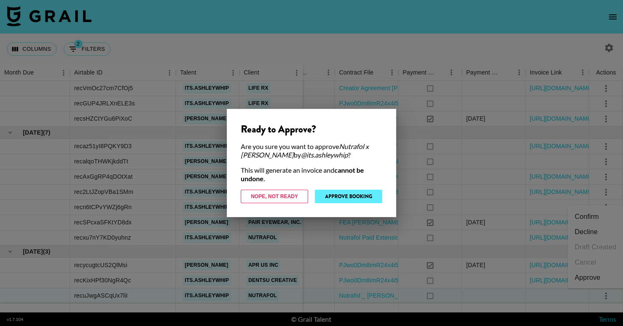  I want to click on button: Approve Booking, so click(348, 197).